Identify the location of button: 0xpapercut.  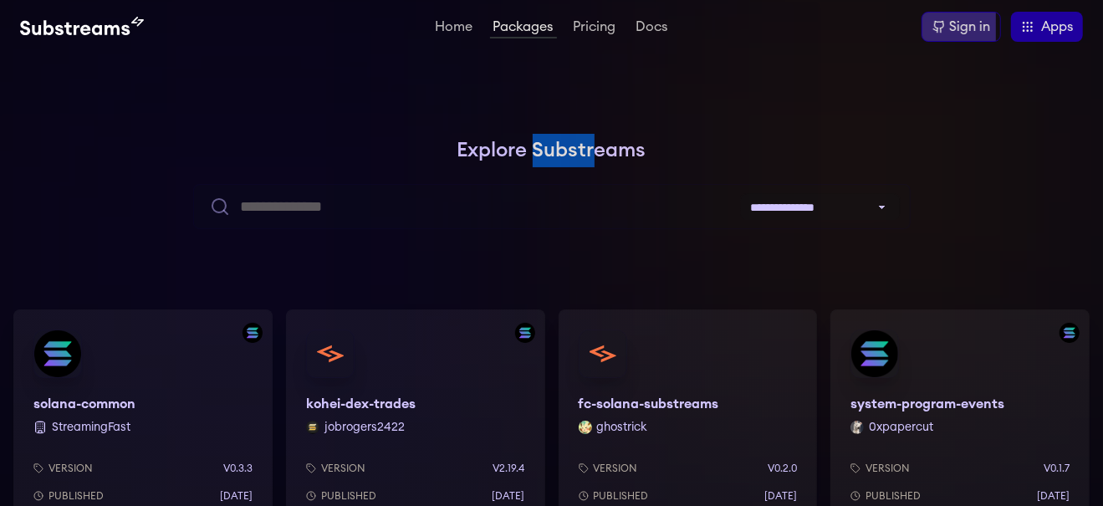
(901, 427).